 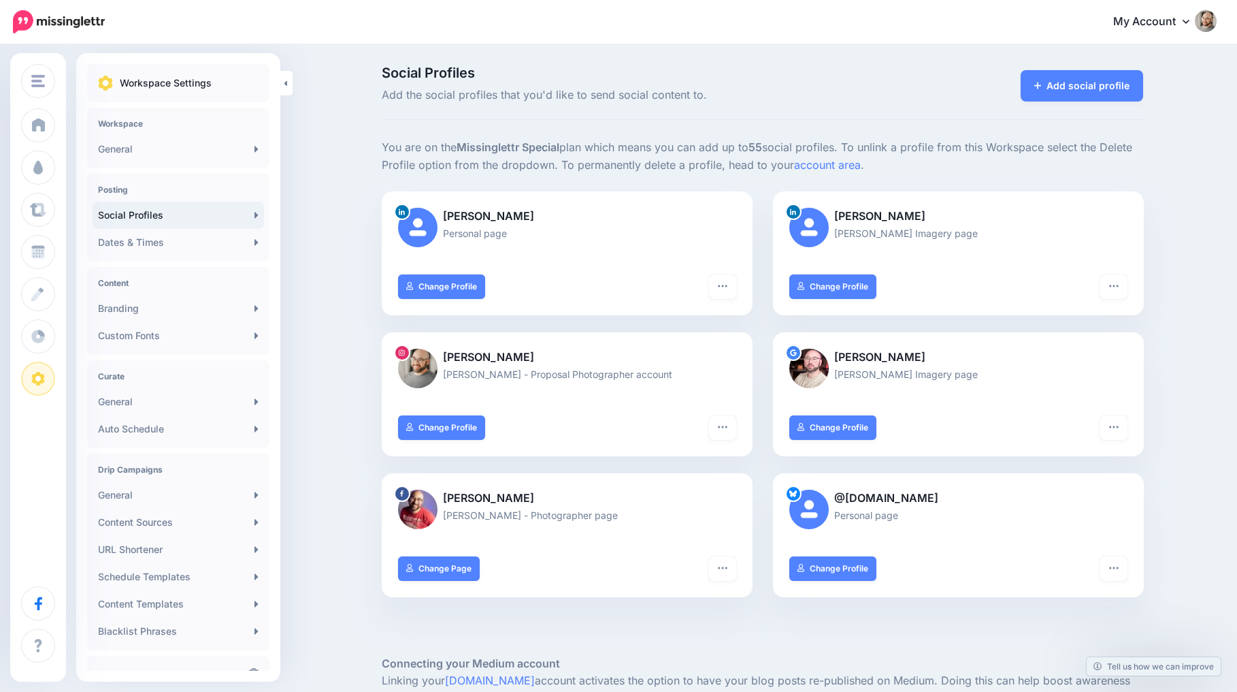 I want to click on a: Schedule Templates, so click(x=178, y=577).